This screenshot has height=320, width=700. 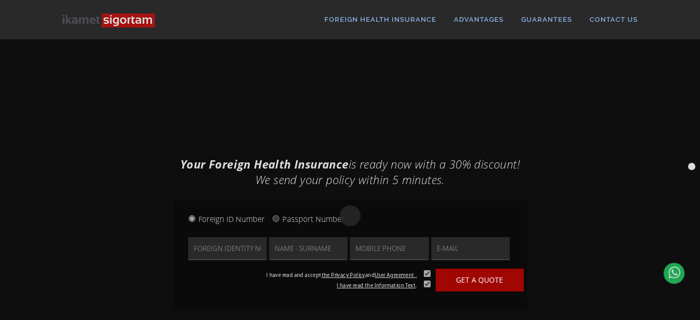 What do you see at coordinates (480, 280) in the screenshot?
I see `button: GET A QUOTE` at bounding box center [480, 280].